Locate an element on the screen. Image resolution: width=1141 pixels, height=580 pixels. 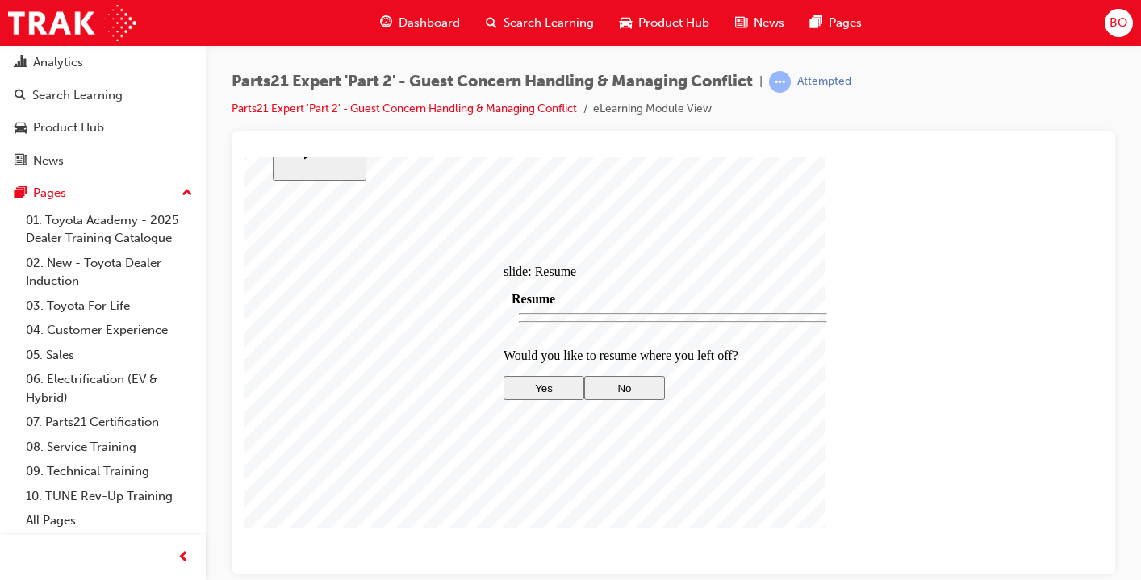
span: guage-icon is located at coordinates (386, 23).